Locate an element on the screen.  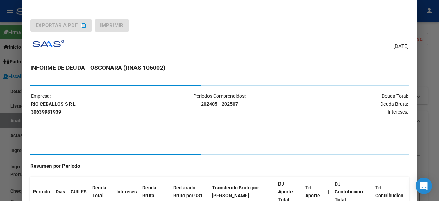
strong: 202405 - 202507 is located at coordinates (219, 104).